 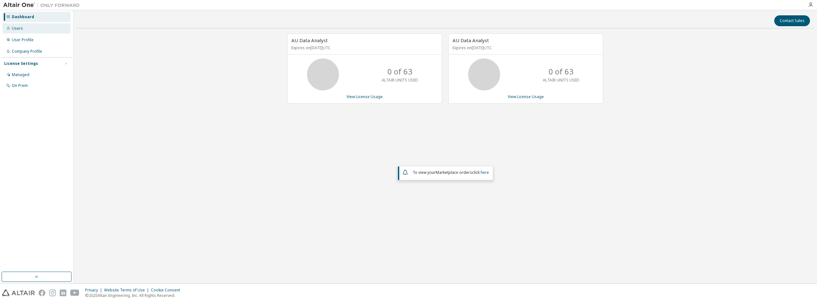 I want to click on div: On Prem, so click(x=20, y=86).